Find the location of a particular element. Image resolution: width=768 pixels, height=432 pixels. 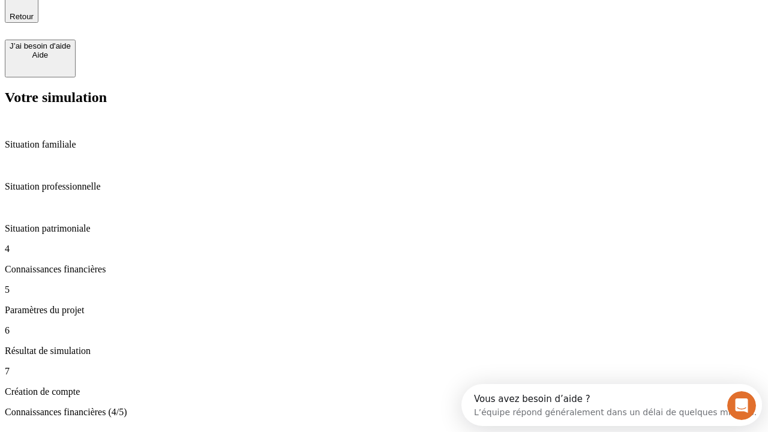

span: Retour is located at coordinates (22, 16).